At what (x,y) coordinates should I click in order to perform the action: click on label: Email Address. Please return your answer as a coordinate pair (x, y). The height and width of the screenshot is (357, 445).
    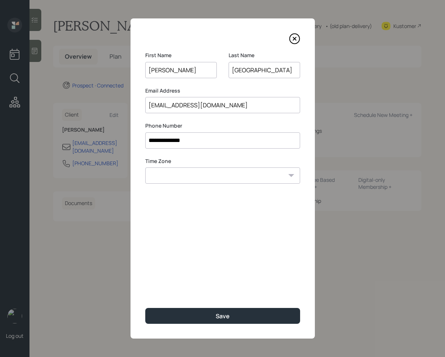
    Looking at the image, I should click on (223, 91).